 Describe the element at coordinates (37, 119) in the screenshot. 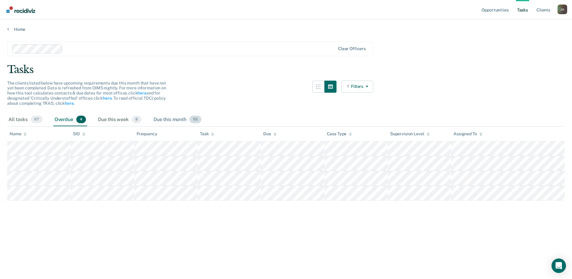

I see `span: 67` at that location.